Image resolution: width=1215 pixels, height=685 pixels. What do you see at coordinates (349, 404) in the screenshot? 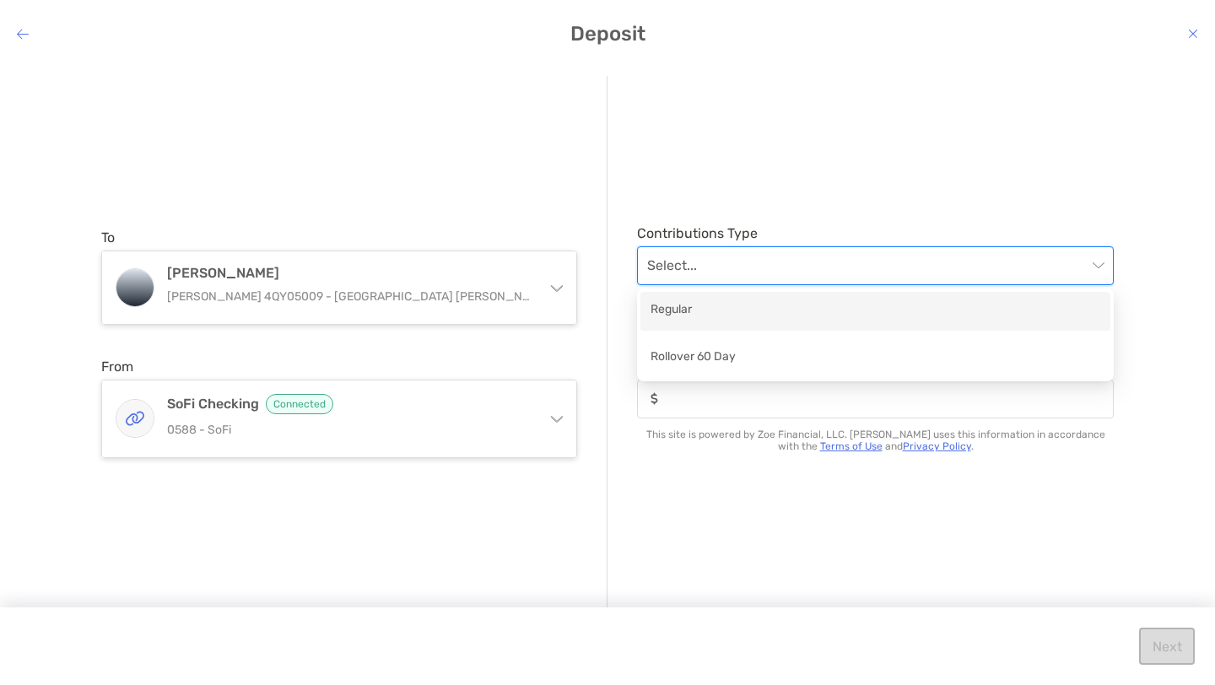
I see `h4: SoFi Checking` at bounding box center [349, 404].